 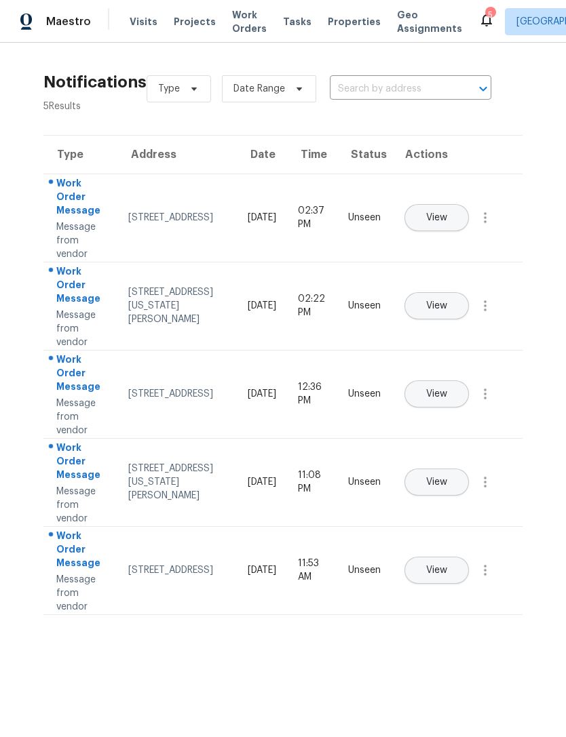 What do you see at coordinates (483, 89) in the screenshot?
I see `button: Open` at bounding box center [483, 89].